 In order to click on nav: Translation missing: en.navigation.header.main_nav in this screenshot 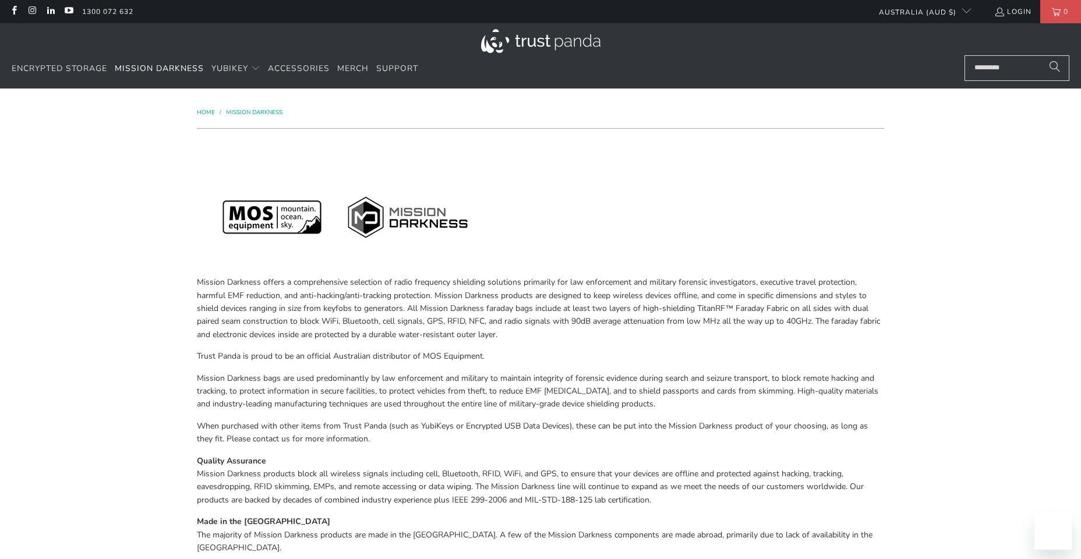, I will do `click(215, 69)`.